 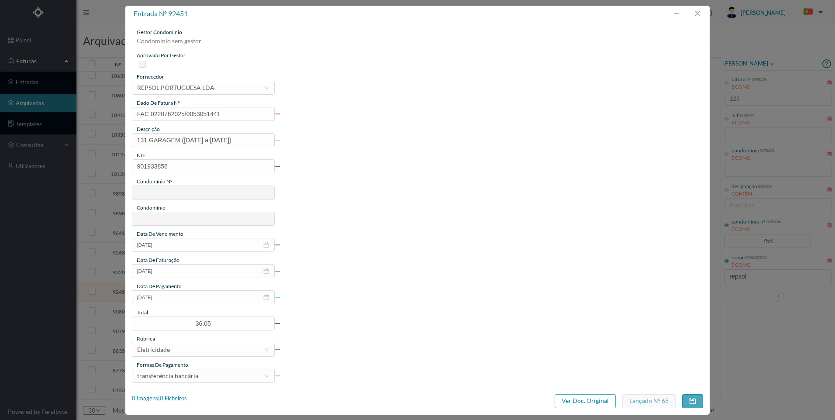 What do you see at coordinates (176, 88) in the screenshot?
I see `div: REPSOL PORTUGUESA LDA` at bounding box center [176, 88].